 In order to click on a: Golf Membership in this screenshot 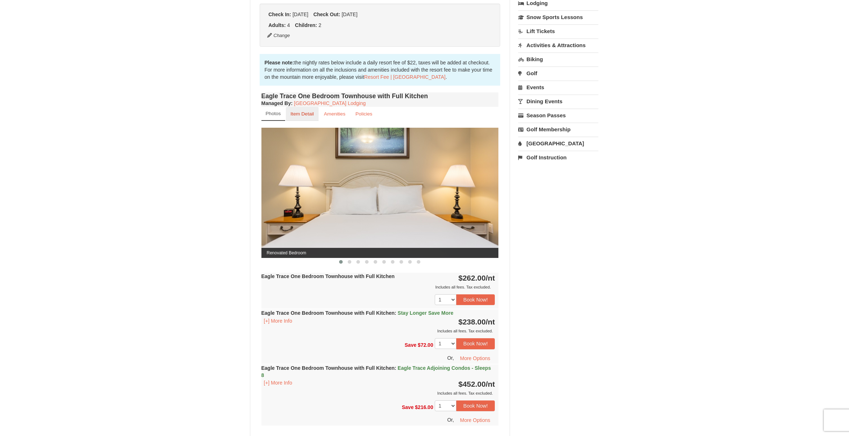, I will do `click(558, 129)`.